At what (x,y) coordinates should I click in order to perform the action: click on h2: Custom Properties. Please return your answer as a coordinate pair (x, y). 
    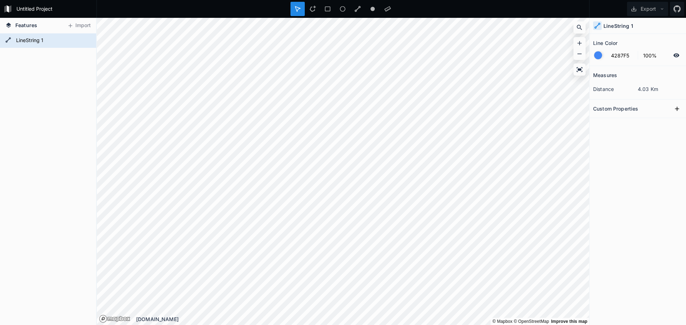
    Looking at the image, I should click on (616, 109).